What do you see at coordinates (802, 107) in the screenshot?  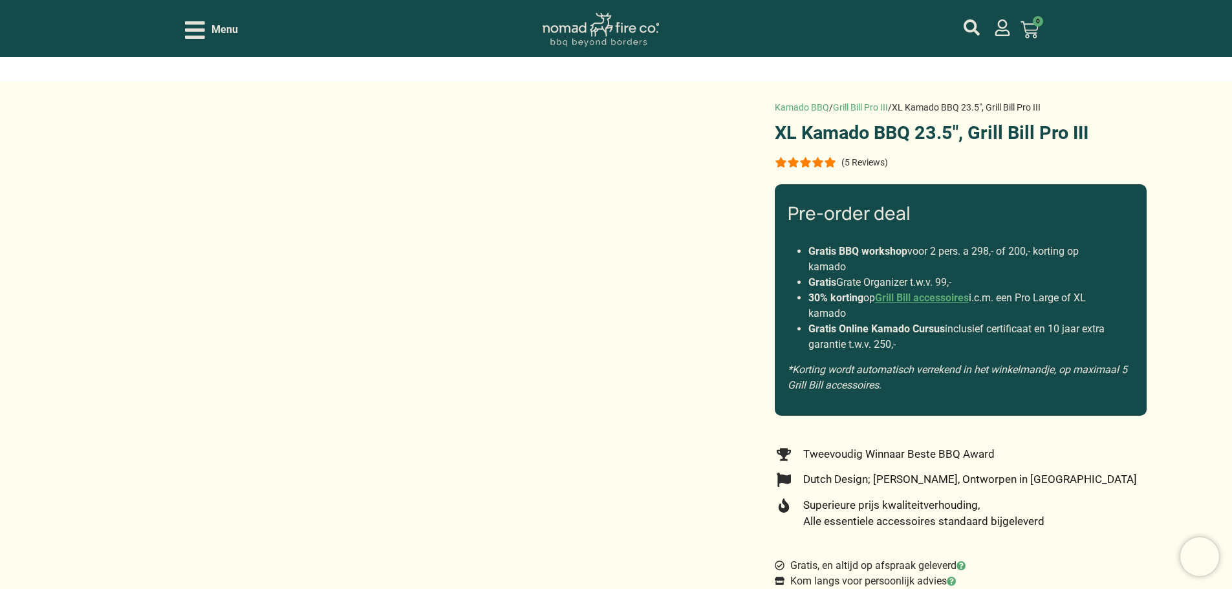 I see `a: Kamado BBQ` at bounding box center [802, 107].